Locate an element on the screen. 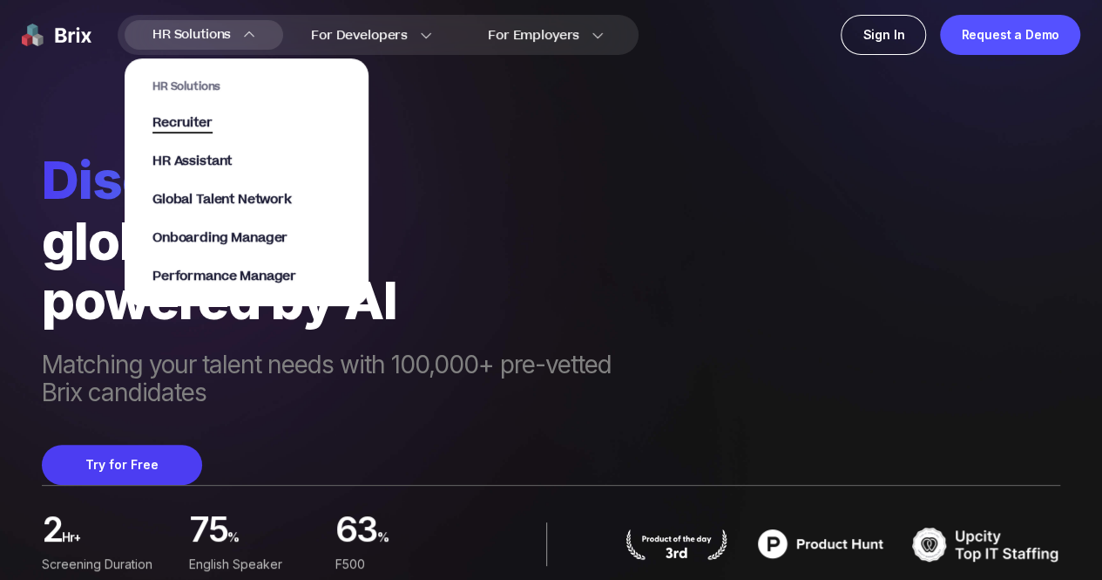 This screenshot has width=1102, height=580. div: powered by AI is located at coordinates (343, 300).